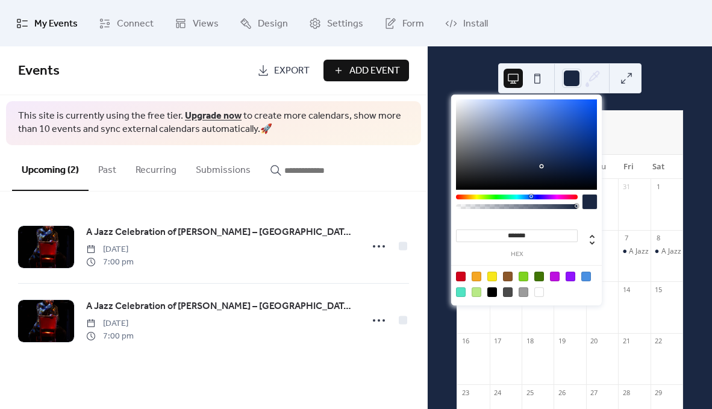 The image size is (712, 409). What do you see at coordinates (555, 277) in the screenshot?
I see `div: #BD10E0` at bounding box center [555, 277].